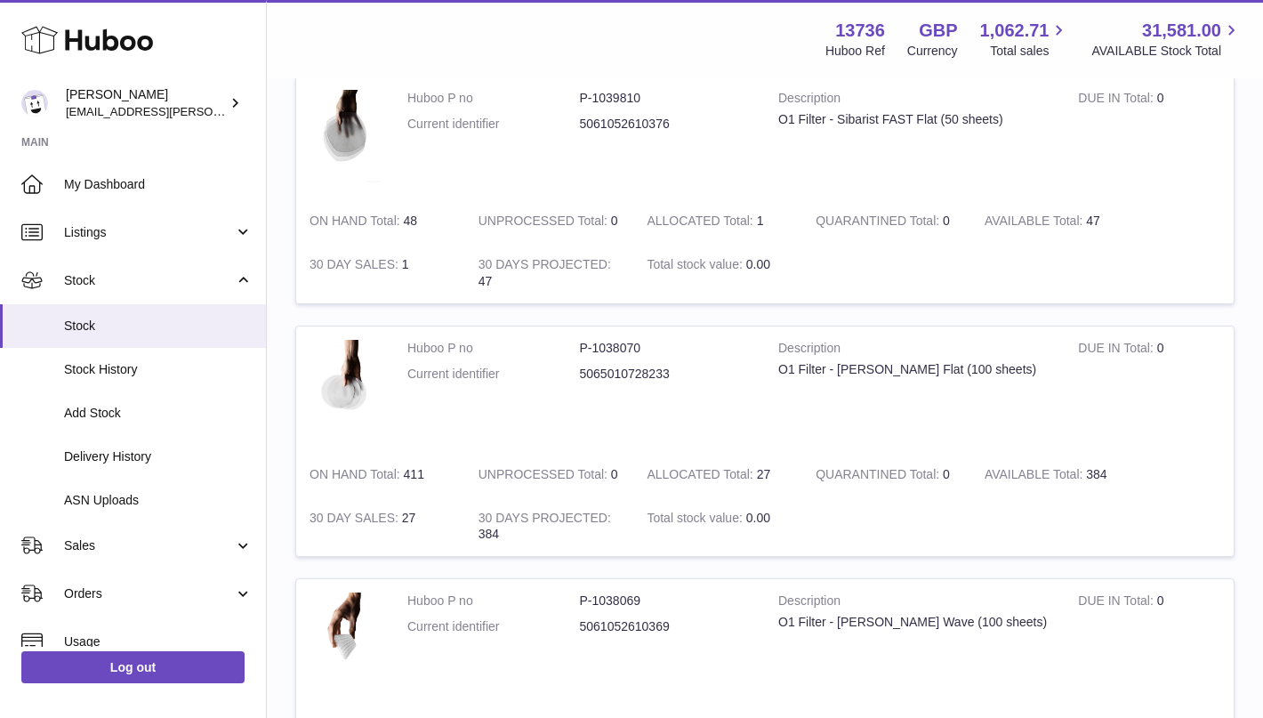 The width and height of the screenshot is (1263, 718). Describe the element at coordinates (1025, 39) in the screenshot. I see `a: 1,062.71 Total sales` at that location.